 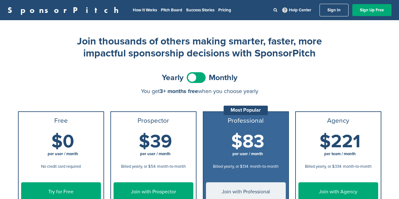 What do you see at coordinates (338, 121) in the screenshot?
I see `h3: Agency` at bounding box center [338, 121].